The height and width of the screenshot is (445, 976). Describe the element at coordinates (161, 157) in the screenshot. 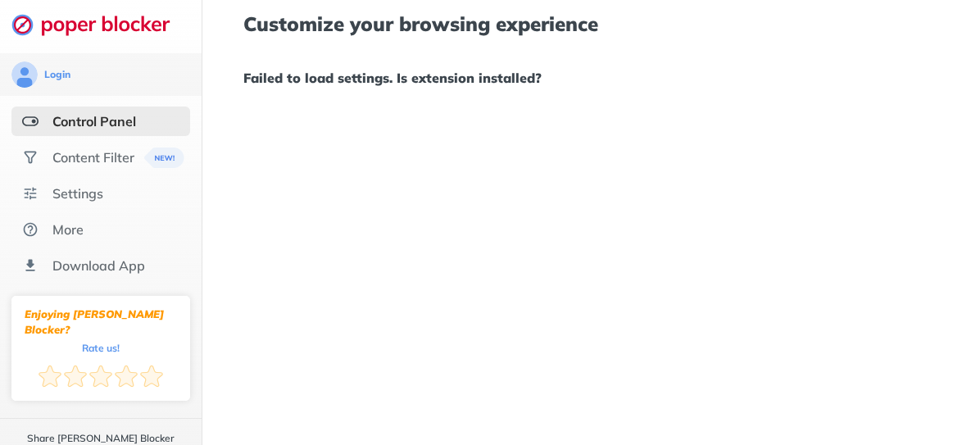

I see `img: menuBanner.svg` at that location.